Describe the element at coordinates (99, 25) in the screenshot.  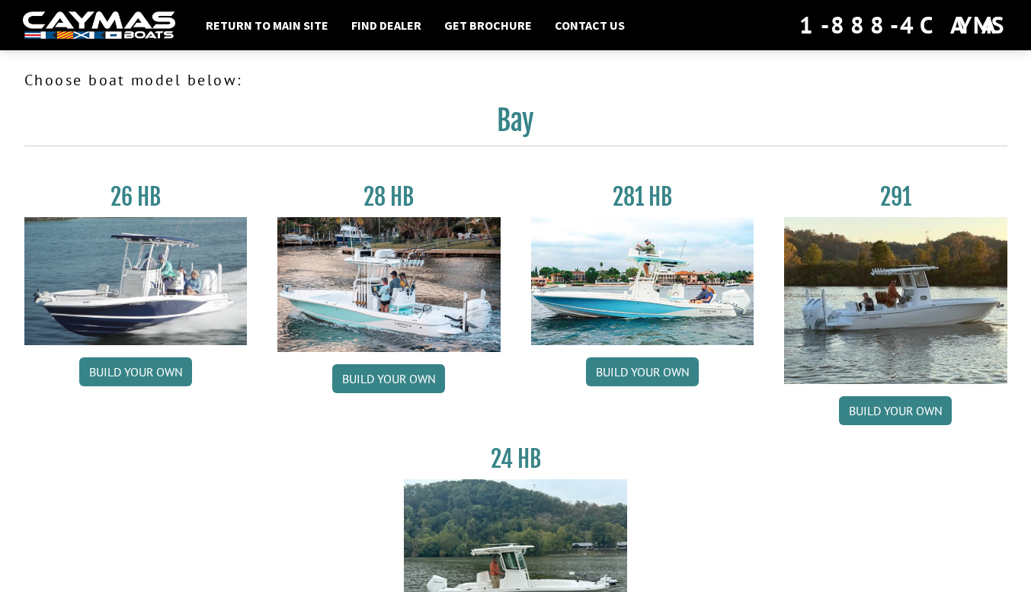
I see `img: white-logo-c9c8dbefe5ff5ceceb0f0178aa75bf4bb51f6bca0971e226c86eb53dfe498488.png` at that location.